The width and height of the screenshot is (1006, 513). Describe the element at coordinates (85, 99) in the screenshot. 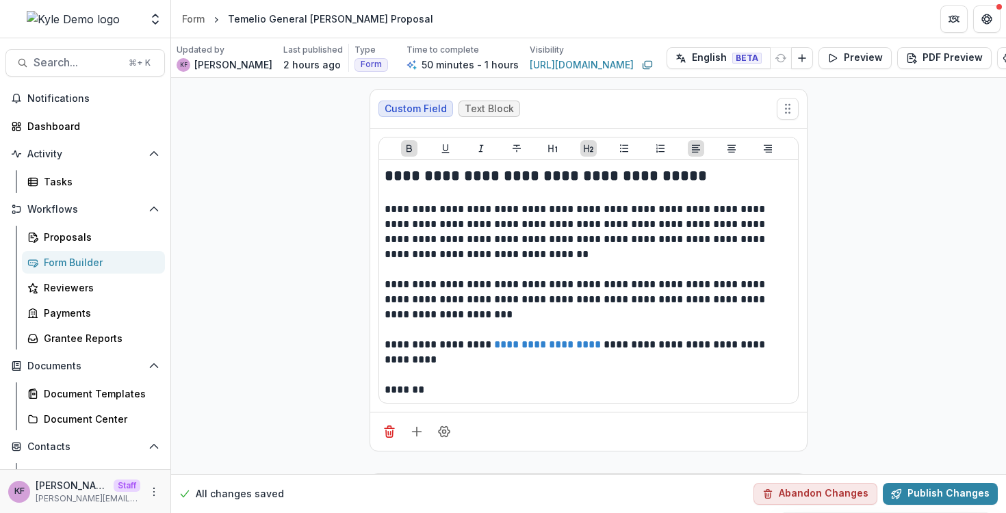

I see `button: Notifications` at that location.